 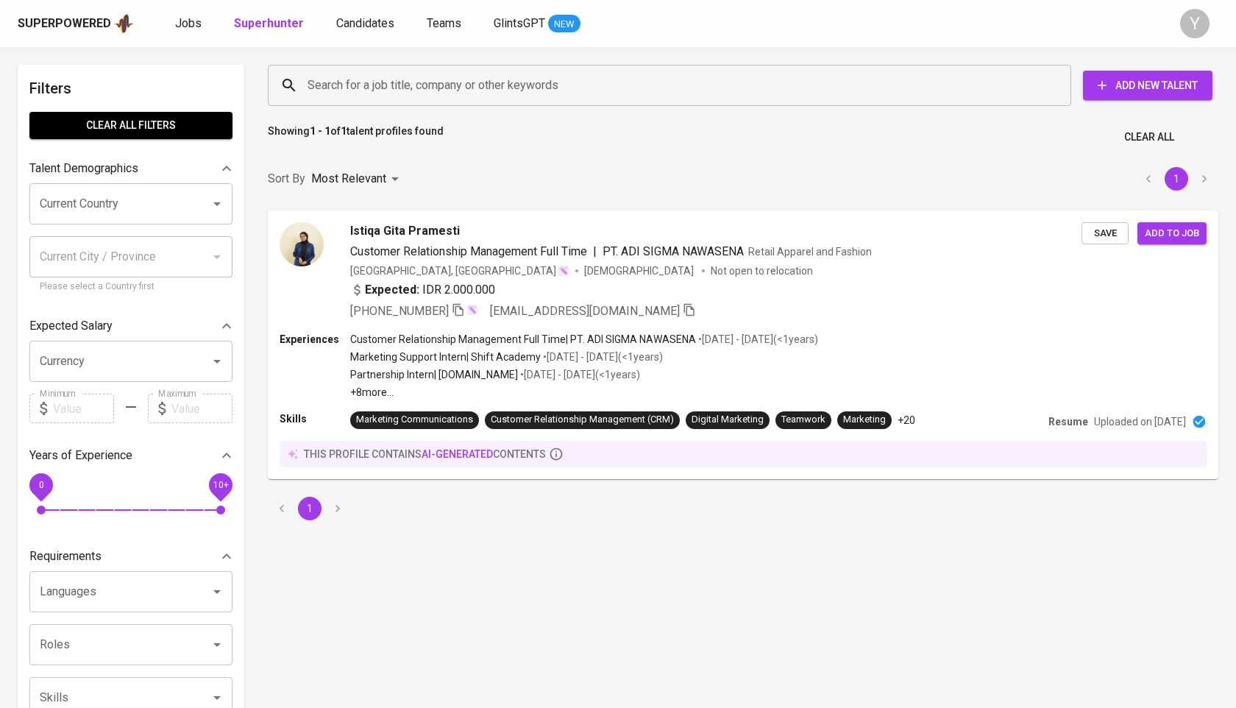 What do you see at coordinates (131, 125) in the screenshot?
I see `button: Clear All filters` at bounding box center [131, 125].